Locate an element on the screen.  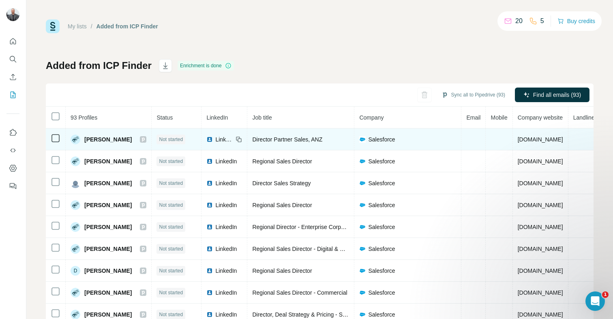
button: Use Surfe API is located at coordinates (13, 150).